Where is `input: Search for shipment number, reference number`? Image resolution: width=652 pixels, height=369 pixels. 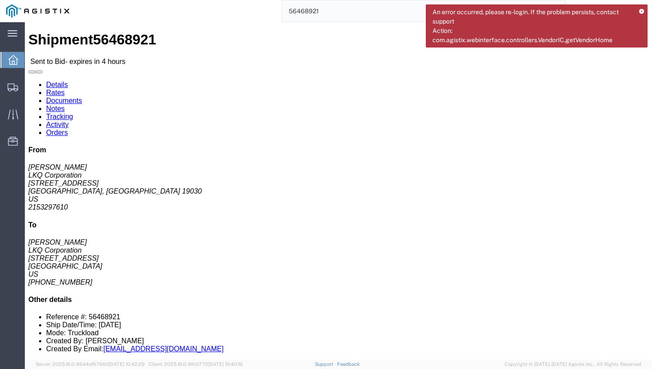 input: Search for shipment number, reference number is located at coordinates (417, 11).